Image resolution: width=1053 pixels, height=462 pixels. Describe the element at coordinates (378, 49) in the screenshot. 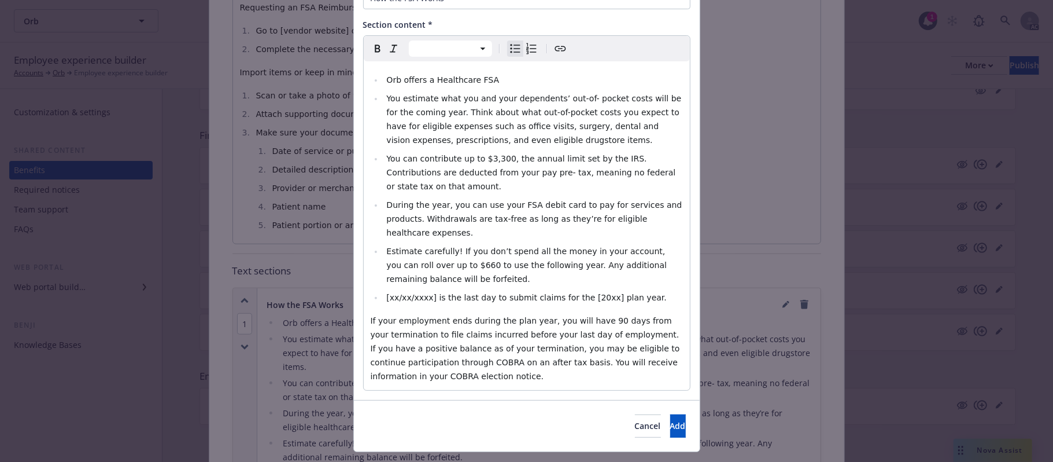

I see `button: Bold` at that location.